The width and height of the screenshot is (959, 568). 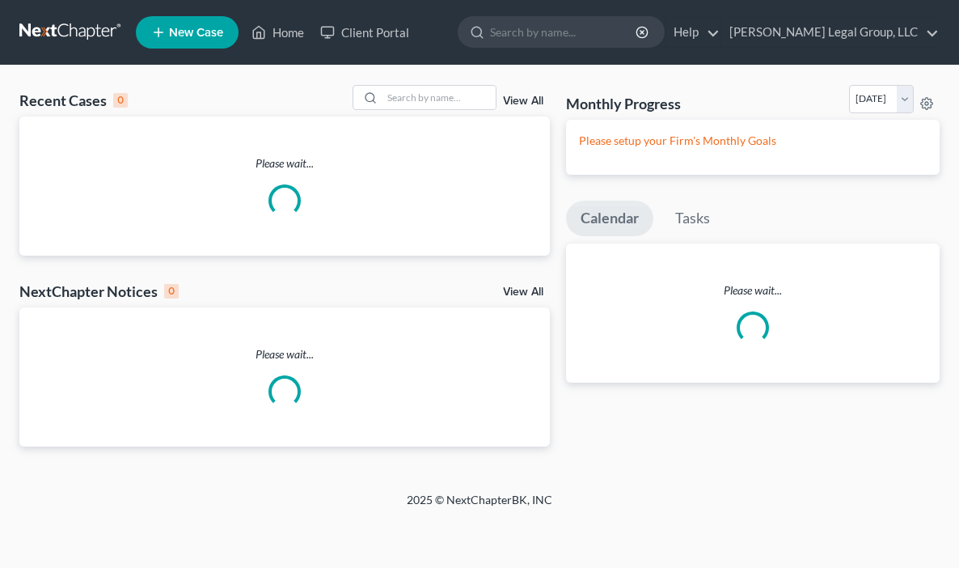 I want to click on a: Calendar, so click(x=610, y=218).